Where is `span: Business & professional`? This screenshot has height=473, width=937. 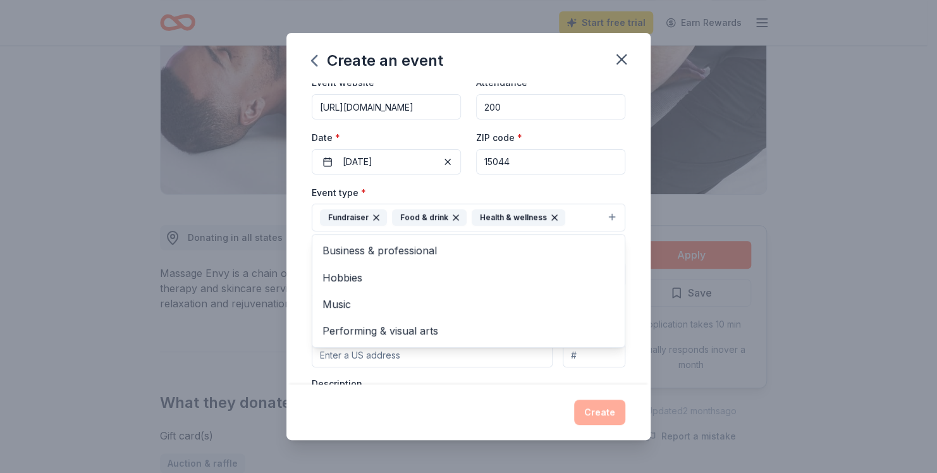 span: Business & professional is located at coordinates (468, 250).